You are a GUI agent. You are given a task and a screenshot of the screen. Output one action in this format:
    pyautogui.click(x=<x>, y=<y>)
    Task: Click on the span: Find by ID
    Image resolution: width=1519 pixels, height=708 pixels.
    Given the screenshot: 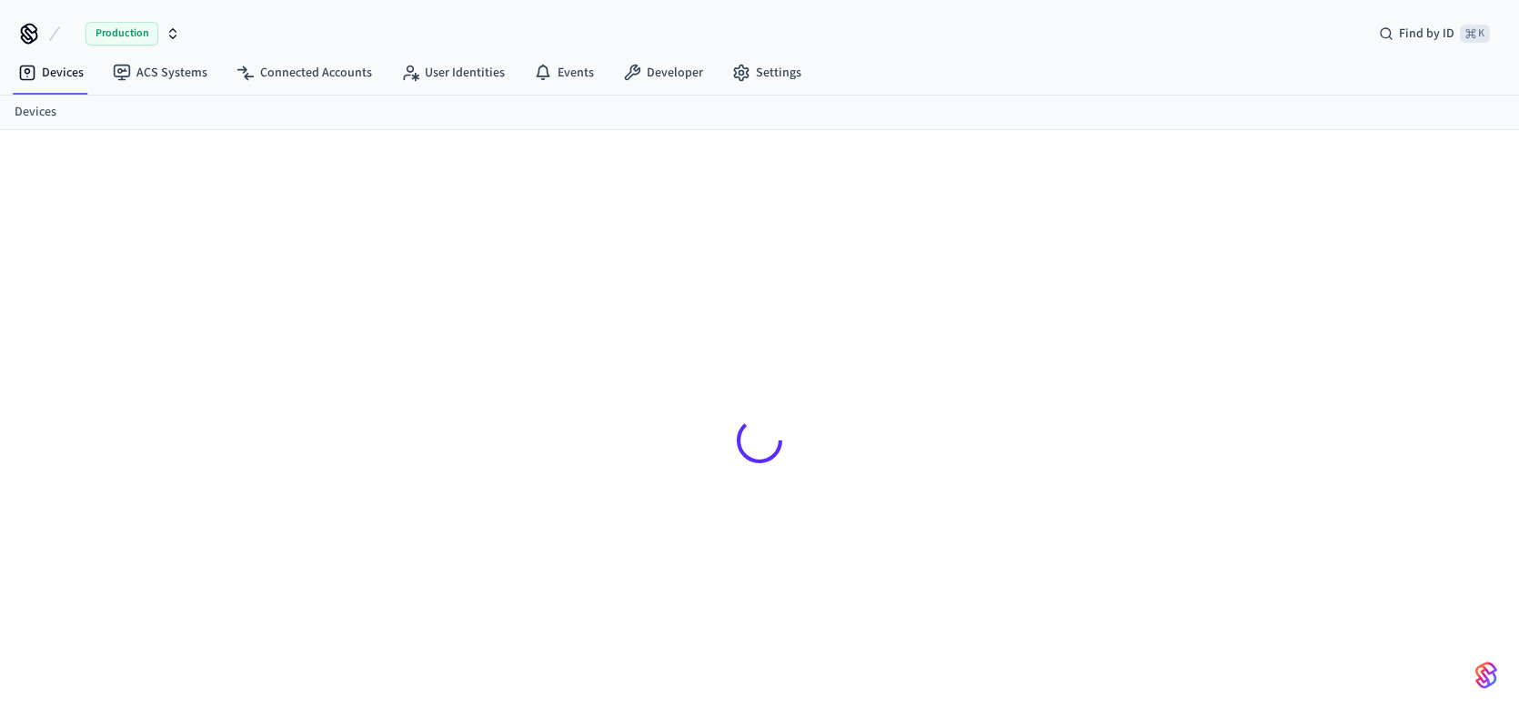 What is the action you would take?
    pyautogui.click(x=1426, y=34)
    